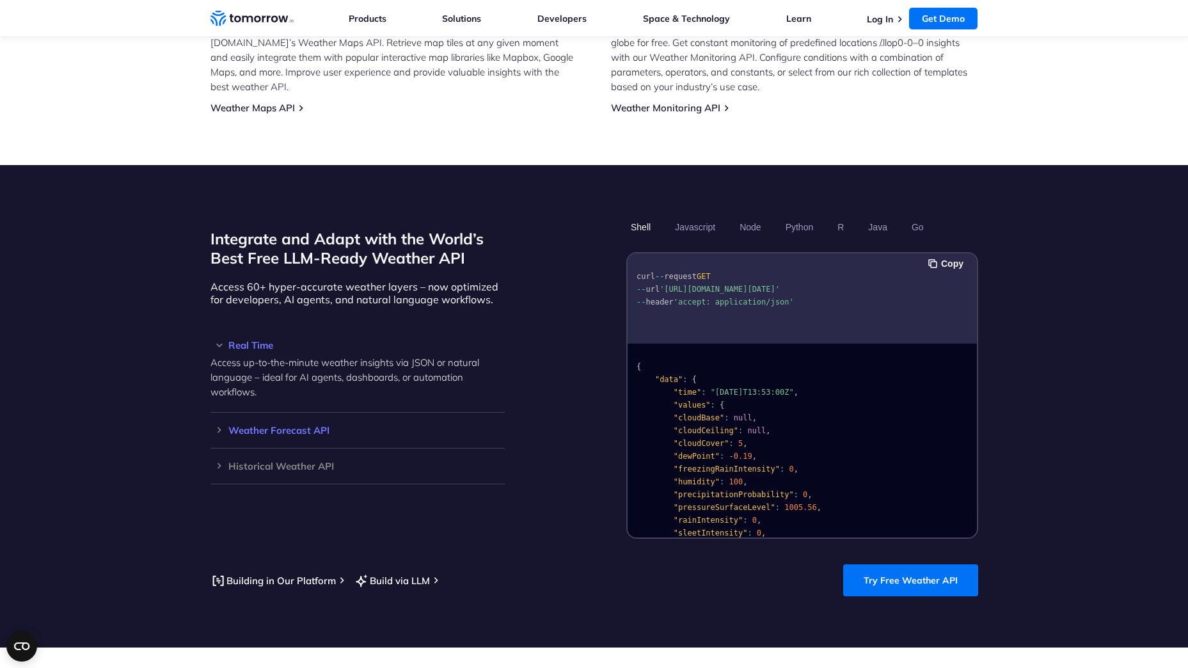 The height and width of the screenshot is (668, 1188). Describe the element at coordinates (698, 418) in the screenshot. I see `span: "cloudBase"` at that location.